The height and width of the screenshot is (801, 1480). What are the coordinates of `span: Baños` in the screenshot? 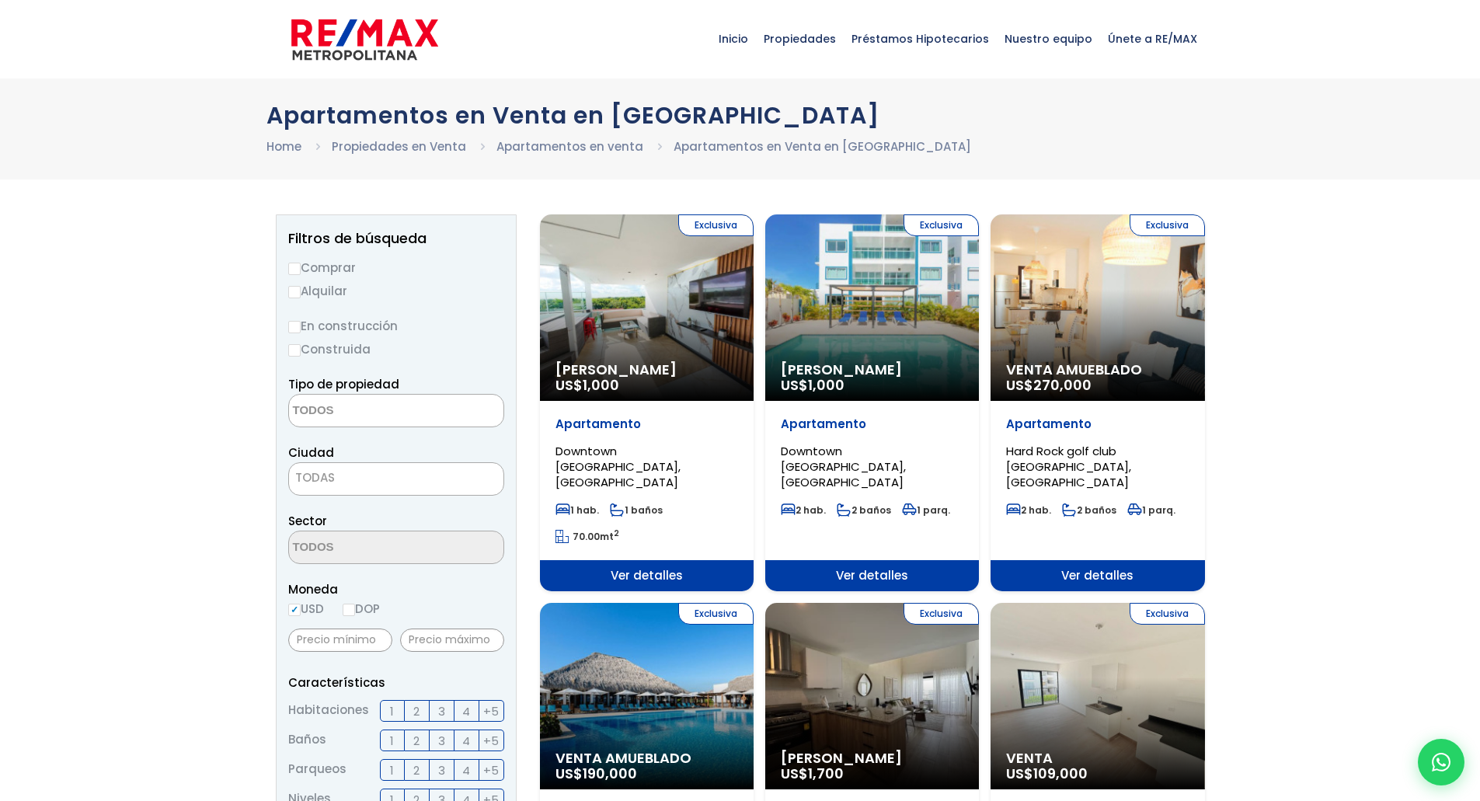 It's located at (307, 740).